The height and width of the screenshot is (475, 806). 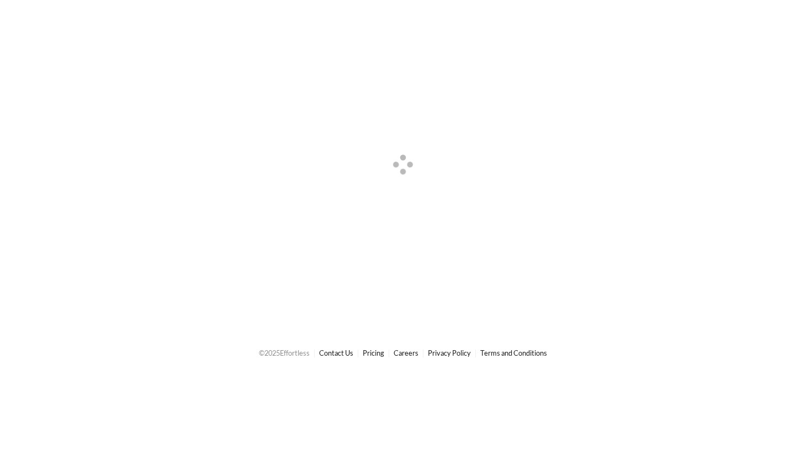 What do you see at coordinates (284, 353) in the screenshot?
I see `span: © 2025 Effortless` at bounding box center [284, 353].